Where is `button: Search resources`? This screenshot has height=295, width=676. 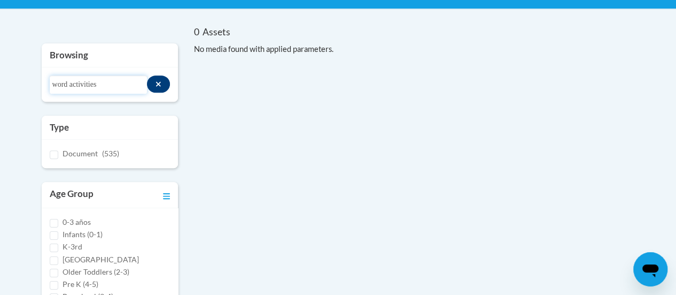 button: Search resources is located at coordinates (158, 84).